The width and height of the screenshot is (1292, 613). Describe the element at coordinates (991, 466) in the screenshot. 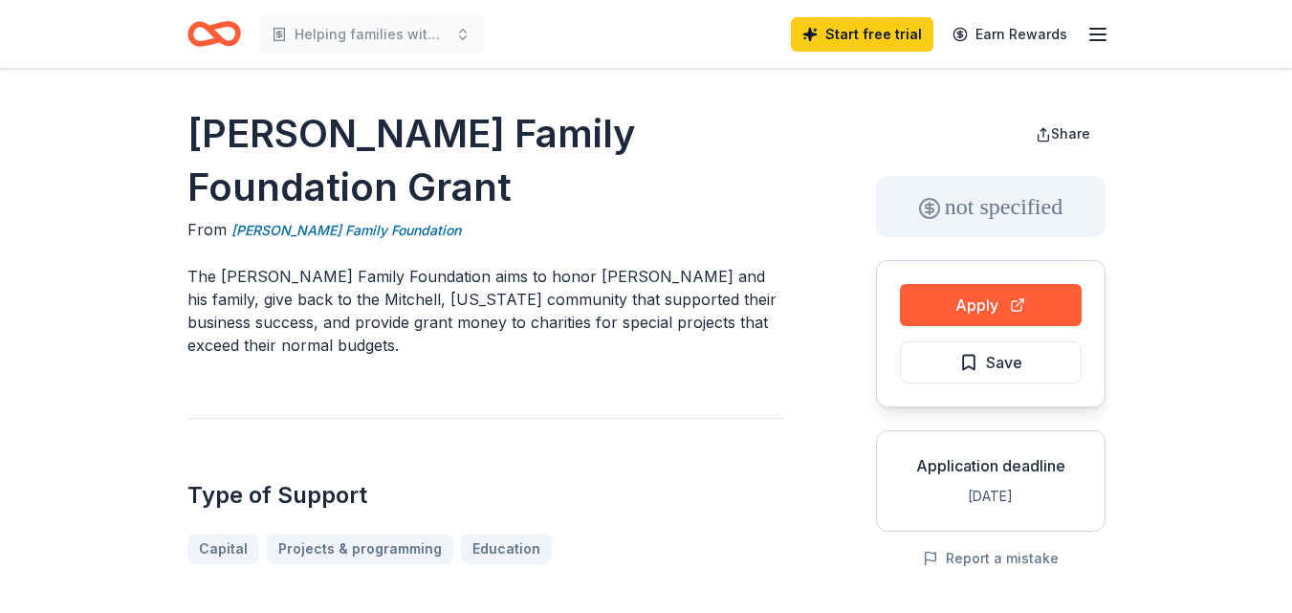

I see `div: Application deadline` at that location.